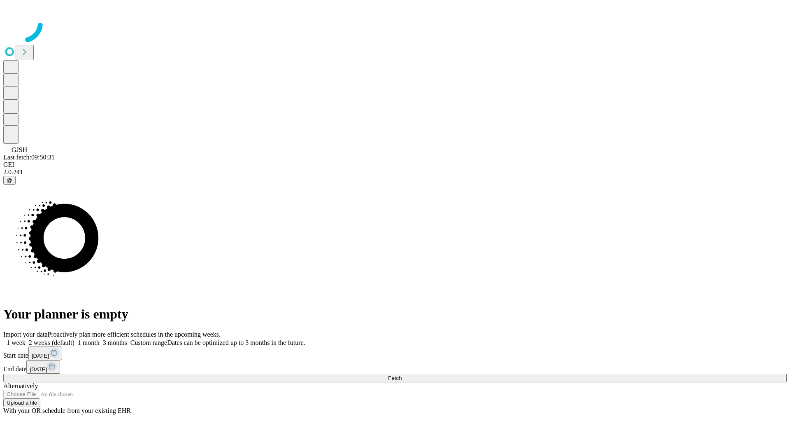 The width and height of the screenshot is (790, 445). I want to click on span: Dates can be optimized up to 3 months in the future., so click(236, 342).